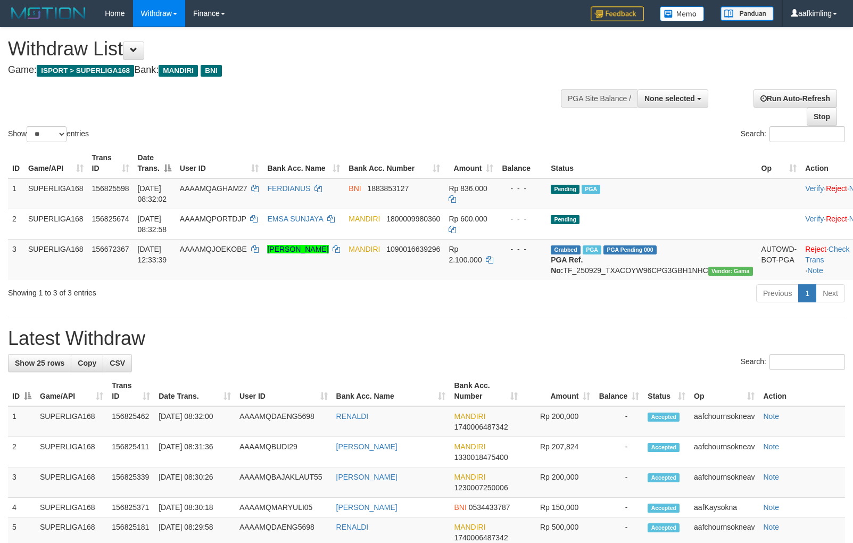  What do you see at coordinates (48, 134) in the screenshot?
I see `label: Show entries` at bounding box center [48, 134].